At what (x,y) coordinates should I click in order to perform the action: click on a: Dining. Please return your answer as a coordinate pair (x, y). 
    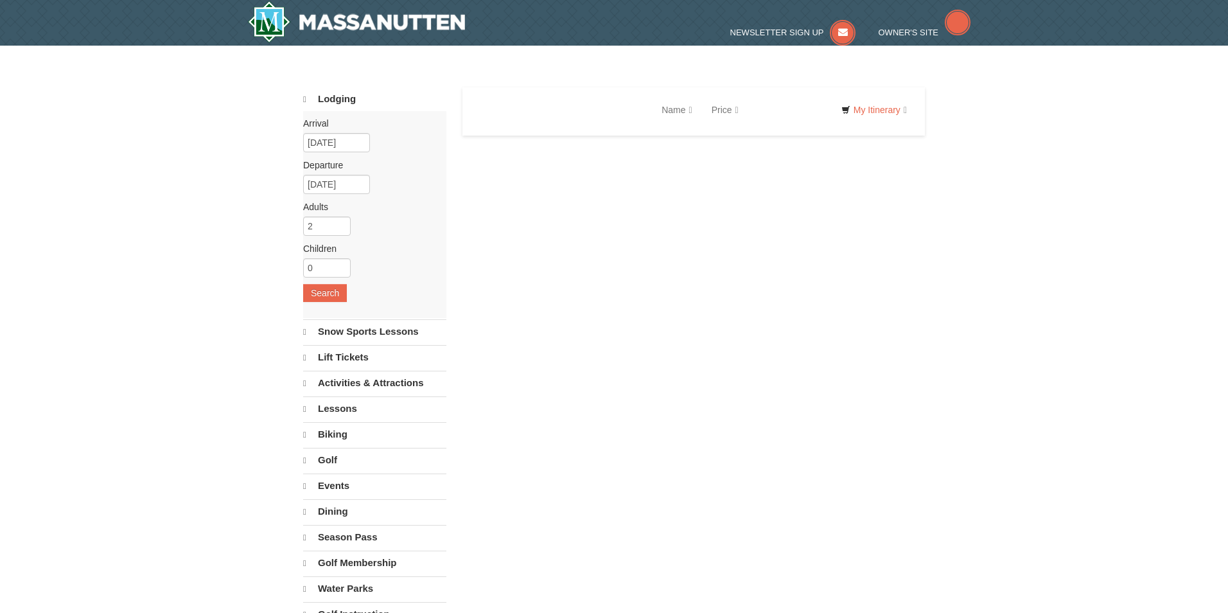
    Looking at the image, I should click on (374, 511).